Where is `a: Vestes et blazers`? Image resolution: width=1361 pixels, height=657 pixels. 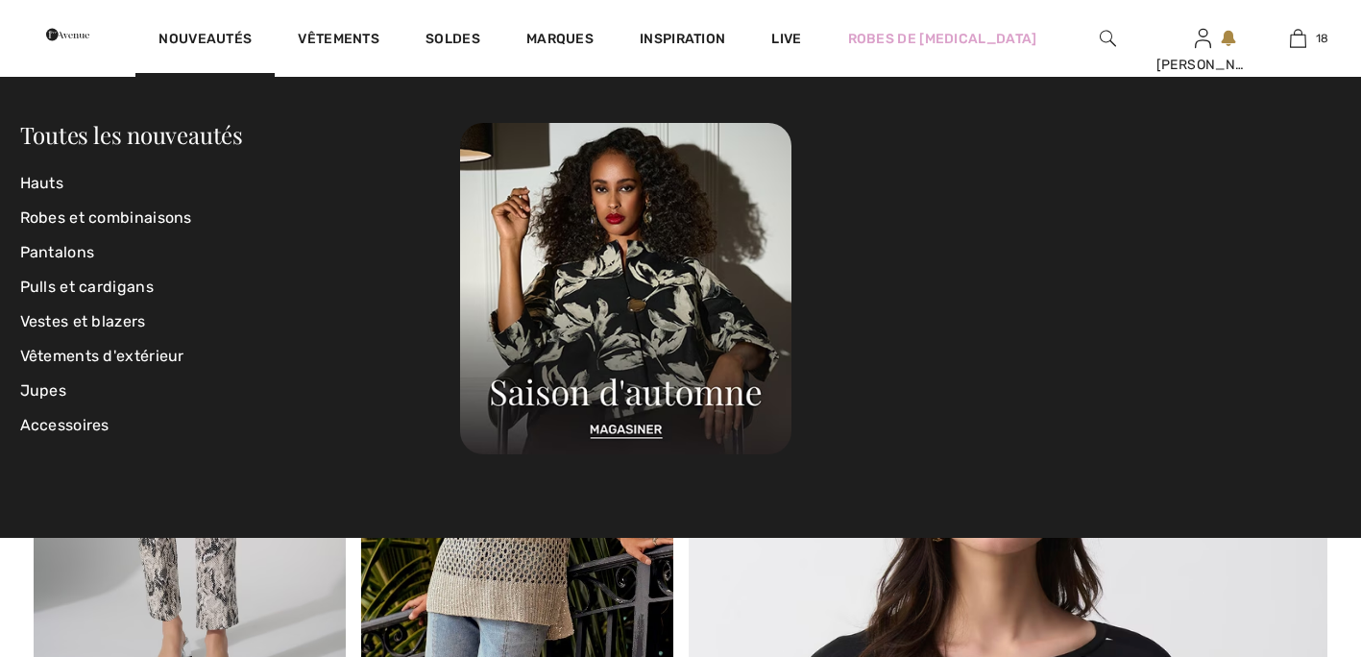 a: Vestes et blazers is located at coordinates (240, 322).